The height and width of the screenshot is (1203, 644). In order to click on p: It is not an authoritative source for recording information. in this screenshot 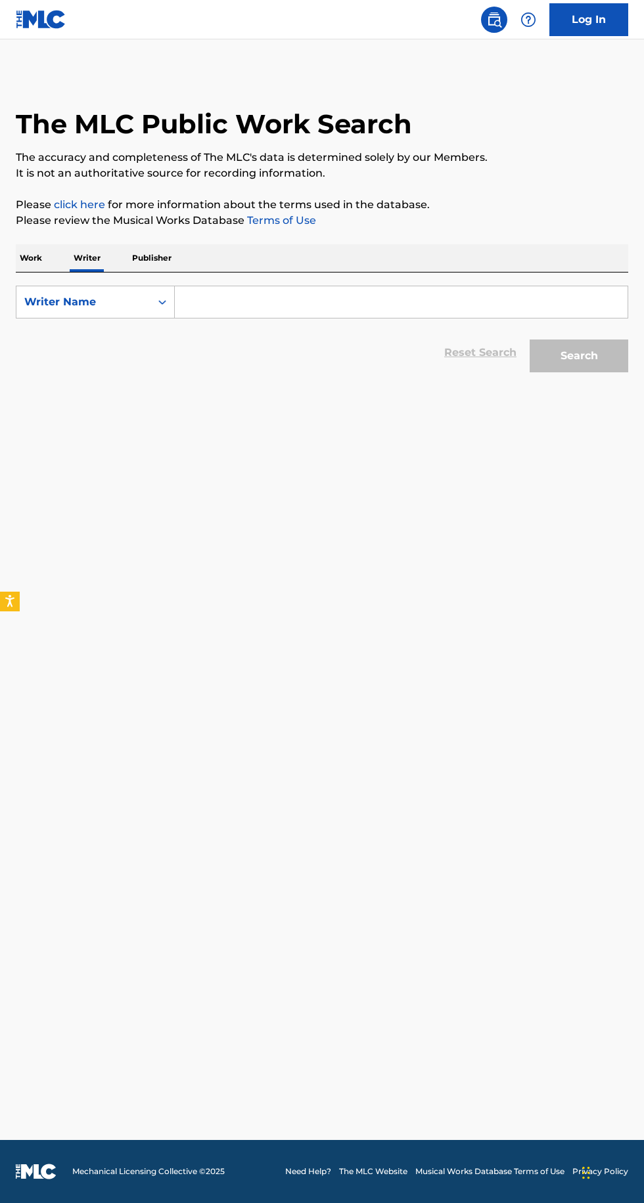, I will do `click(322, 173)`.